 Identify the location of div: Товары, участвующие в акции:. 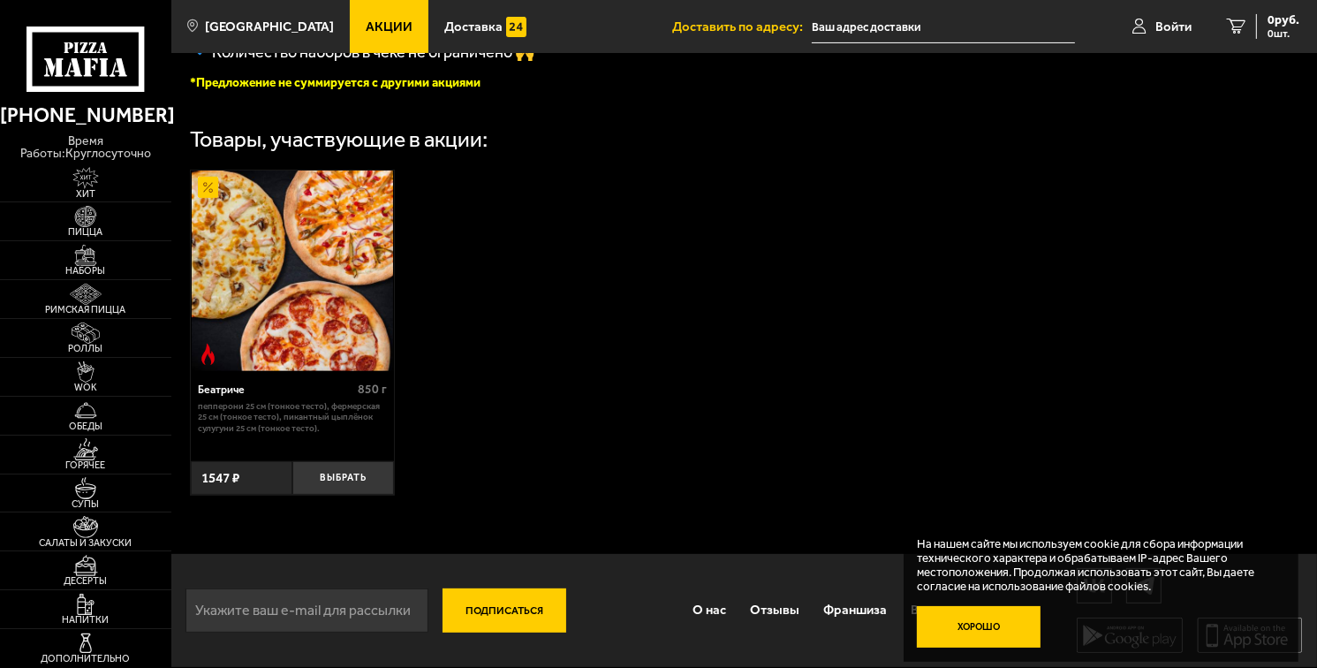
(338, 140).